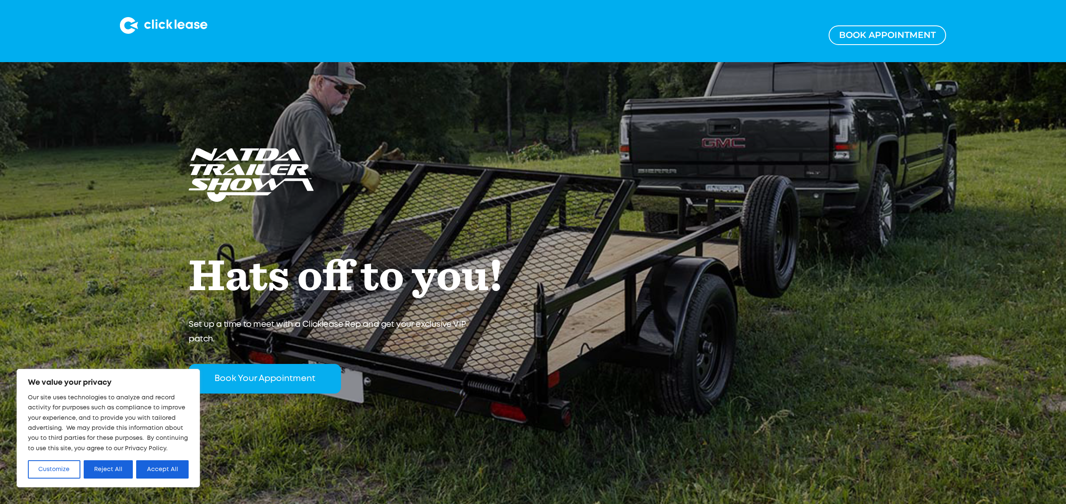 The image size is (1066, 504). I want to click on a: Book appointment, so click(888, 35).